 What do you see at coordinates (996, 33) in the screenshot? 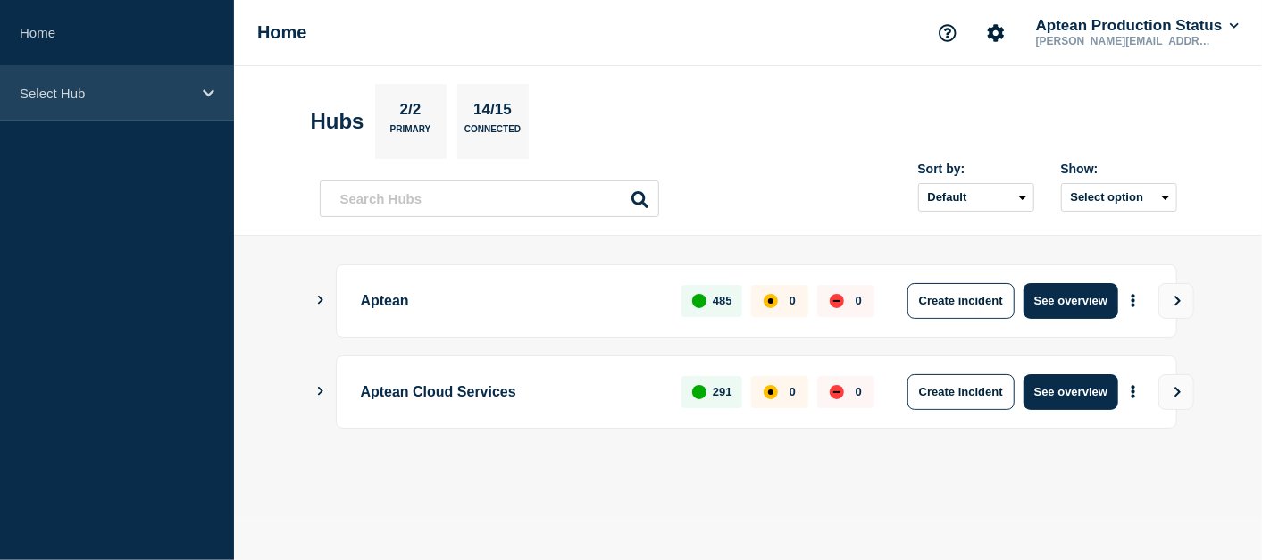
I see `button: Account settings` at bounding box center [996, 33].